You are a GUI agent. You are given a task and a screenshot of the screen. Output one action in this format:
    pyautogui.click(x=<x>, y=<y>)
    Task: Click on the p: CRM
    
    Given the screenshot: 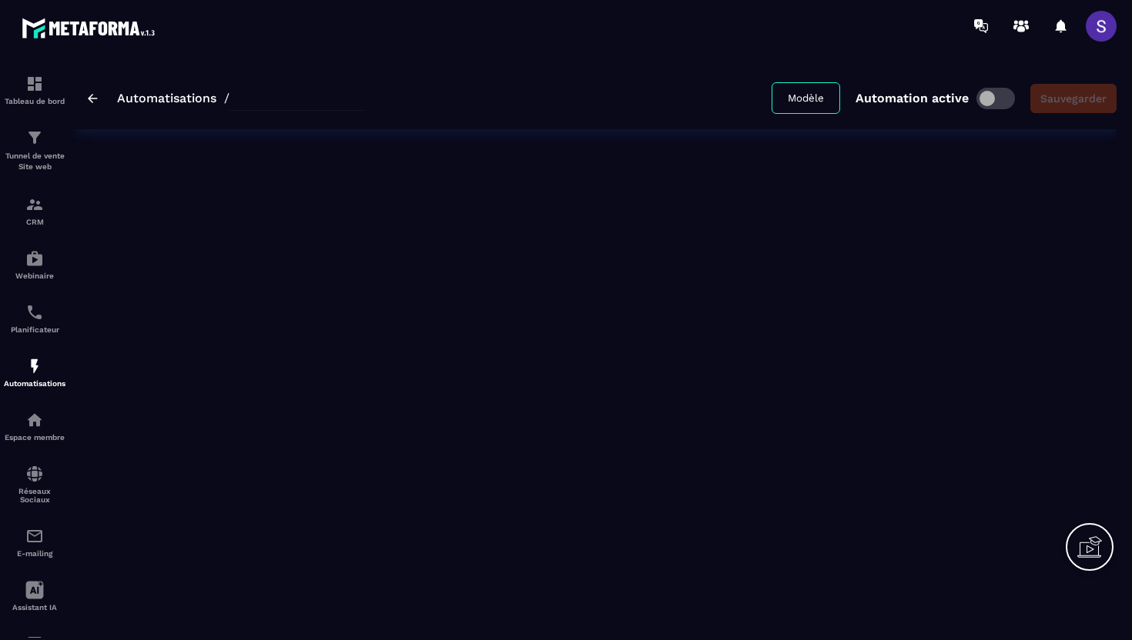 What is the action you would take?
    pyautogui.click(x=35, y=222)
    